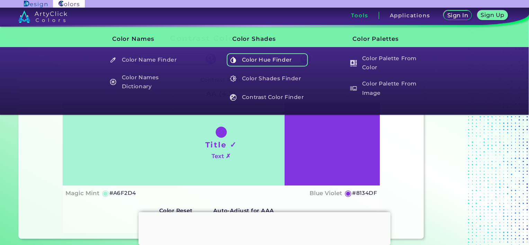  Describe the element at coordinates (364, 193) in the screenshot. I see `h5: #8134DF` at that location.